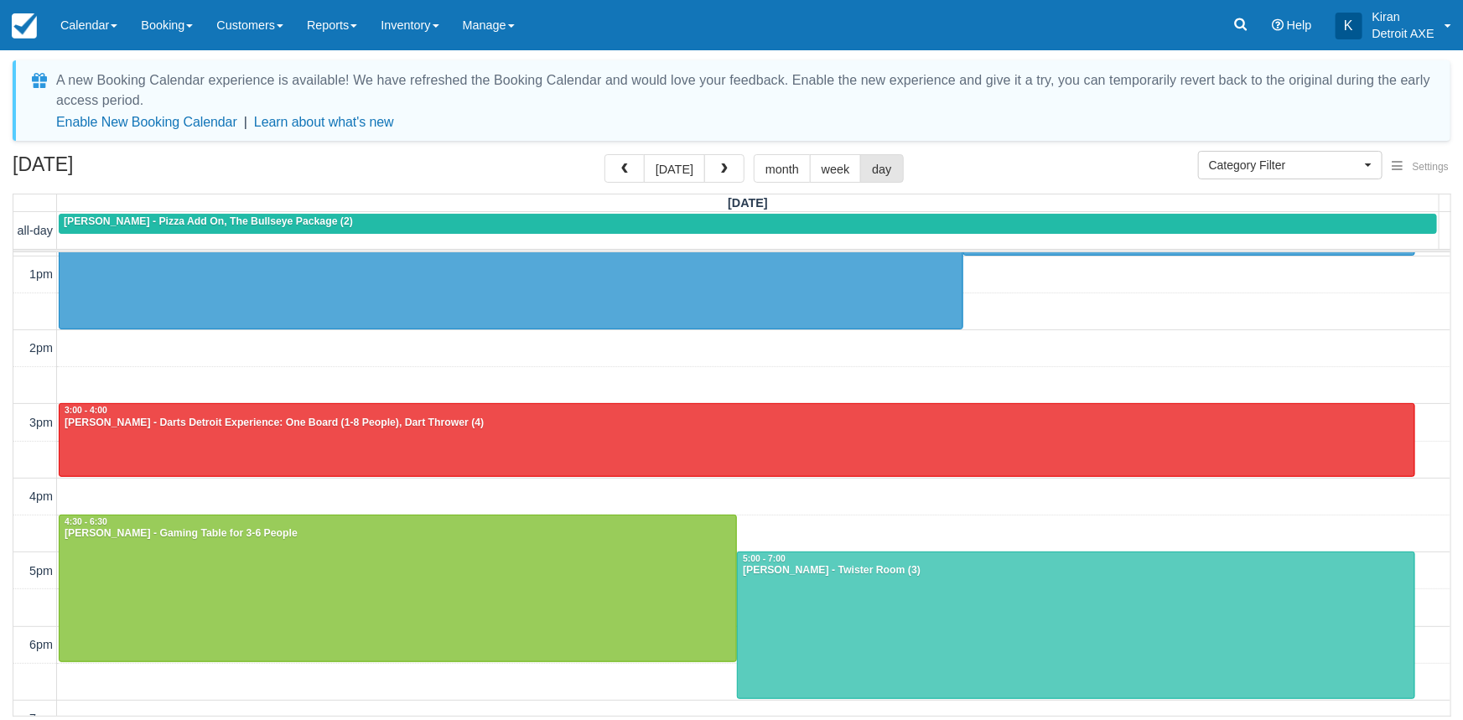  What do you see at coordinates (1284, 165) in the screenshot?
I see `span: Category Filter` at bounding box center [1284, 165].